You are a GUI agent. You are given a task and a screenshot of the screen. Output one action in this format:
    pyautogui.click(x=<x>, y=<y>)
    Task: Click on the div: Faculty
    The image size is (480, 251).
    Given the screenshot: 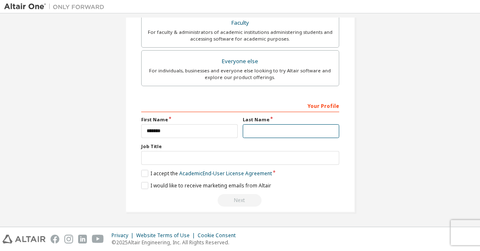 What is the action you would take?
    pyautogui.click(x=240, y=23)
    